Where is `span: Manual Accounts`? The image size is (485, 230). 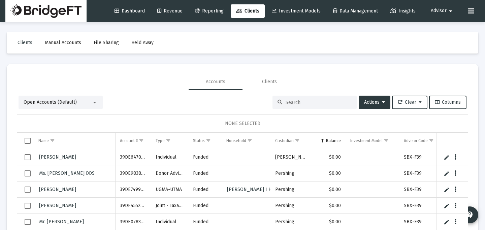
span: Manual Accounts is located at coordinates (63, 42).